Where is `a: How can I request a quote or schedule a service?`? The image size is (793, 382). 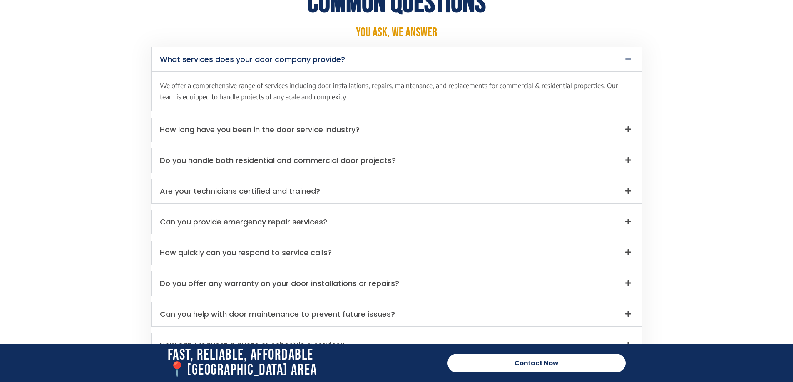 a: How can I request a quote or schedule a service? is located at coordinates (252, 345).